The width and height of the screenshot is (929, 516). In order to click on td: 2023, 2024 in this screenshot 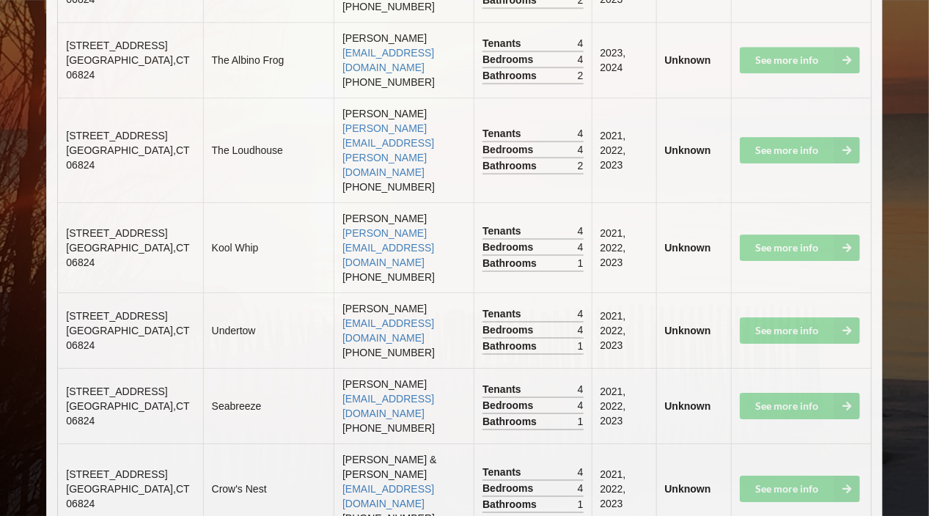, I will do `click(624, 59)`.